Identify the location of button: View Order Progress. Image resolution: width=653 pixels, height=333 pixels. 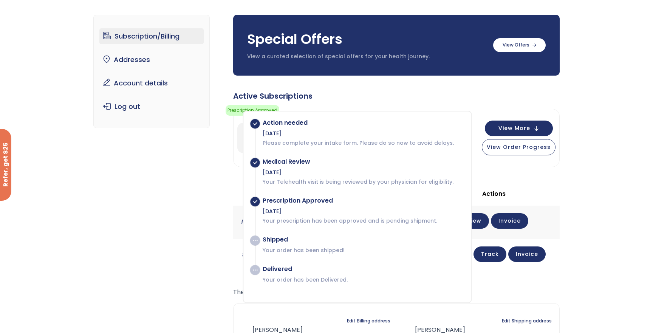
(518, 147).